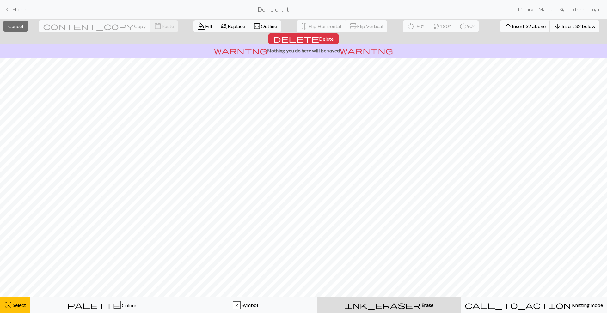 This screenshot has width=607, height=313. Describe the element at coordinates (508, 26) in the screenshot. I see `span: arrow_upward` at that location.